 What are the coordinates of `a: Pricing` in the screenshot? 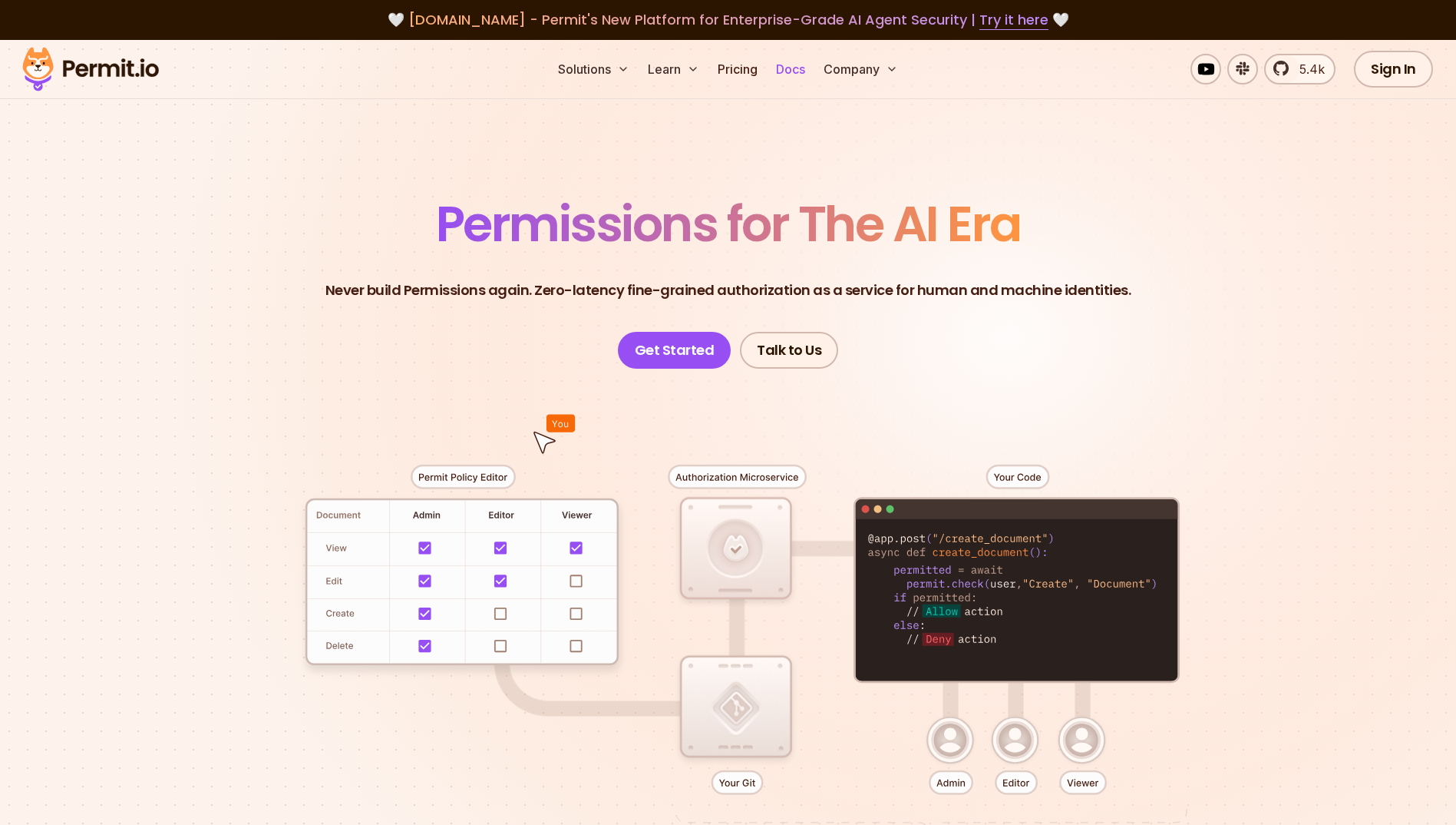 It's located at (738, 69).